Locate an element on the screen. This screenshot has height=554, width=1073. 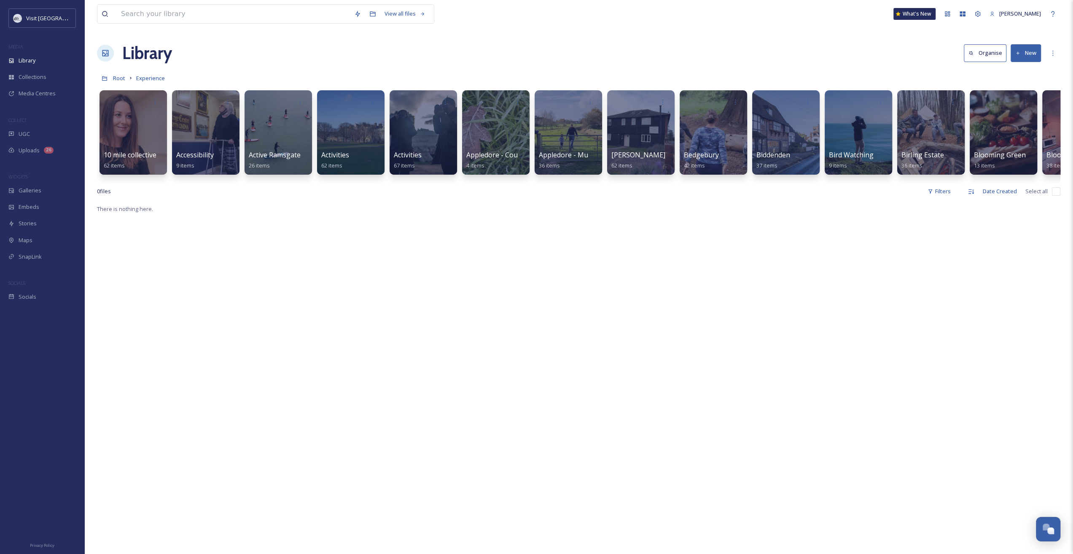
a: Accessibility9 items is located at coordinates (195, 160).